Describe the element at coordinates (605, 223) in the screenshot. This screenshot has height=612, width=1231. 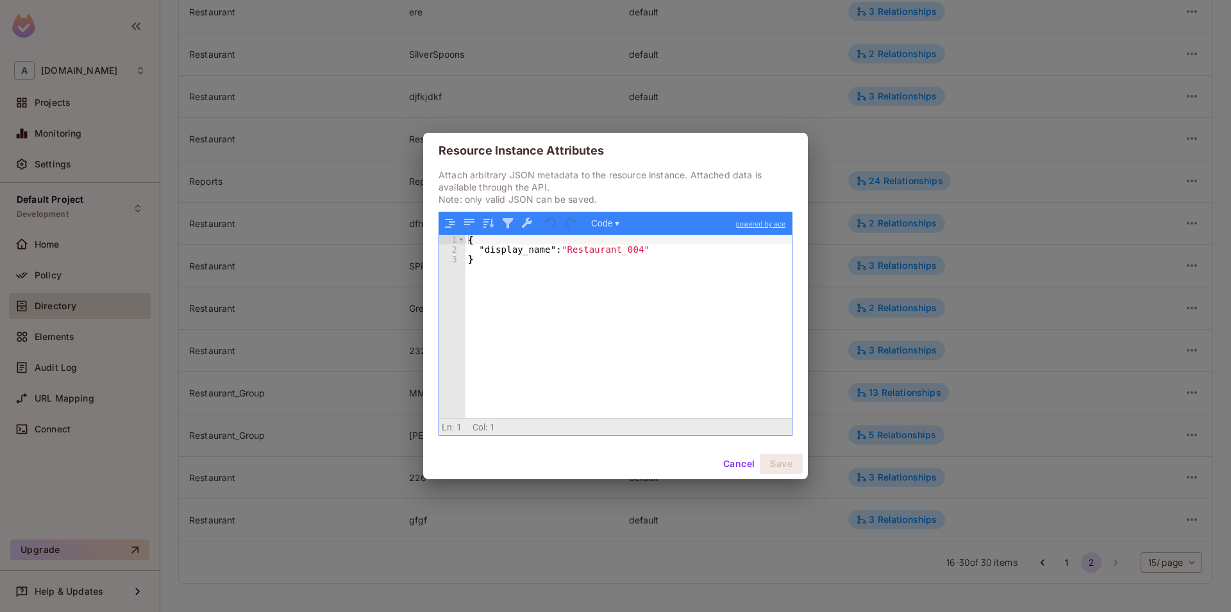
I see `button: Code ▾` at that location.